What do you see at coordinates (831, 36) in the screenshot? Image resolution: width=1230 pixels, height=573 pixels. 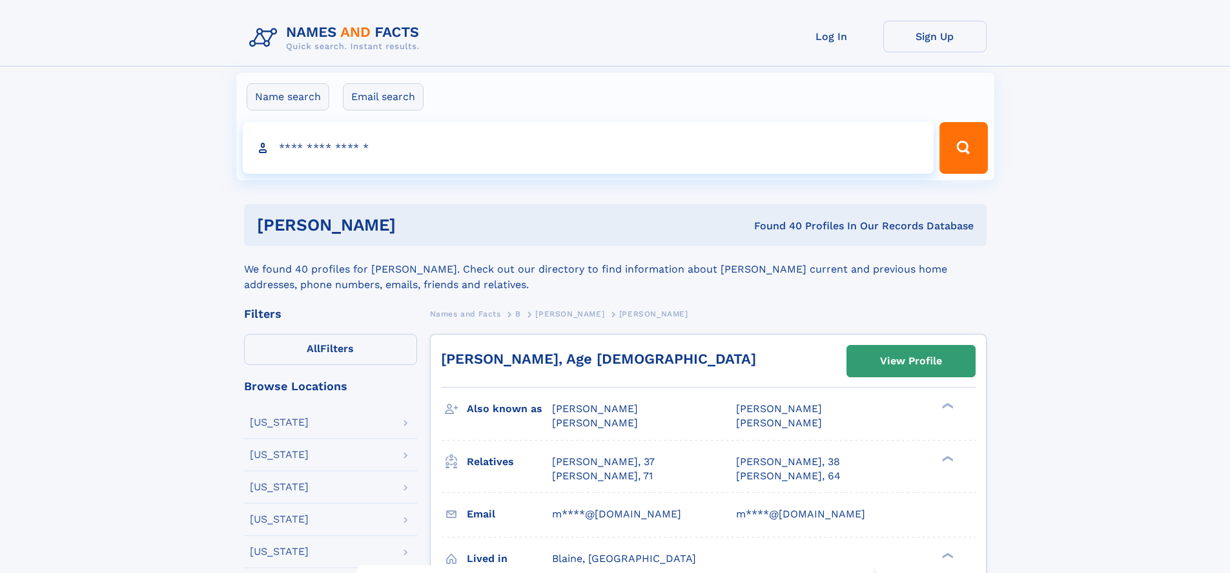 I see `a: Log In` at bounding box center [831, 36].